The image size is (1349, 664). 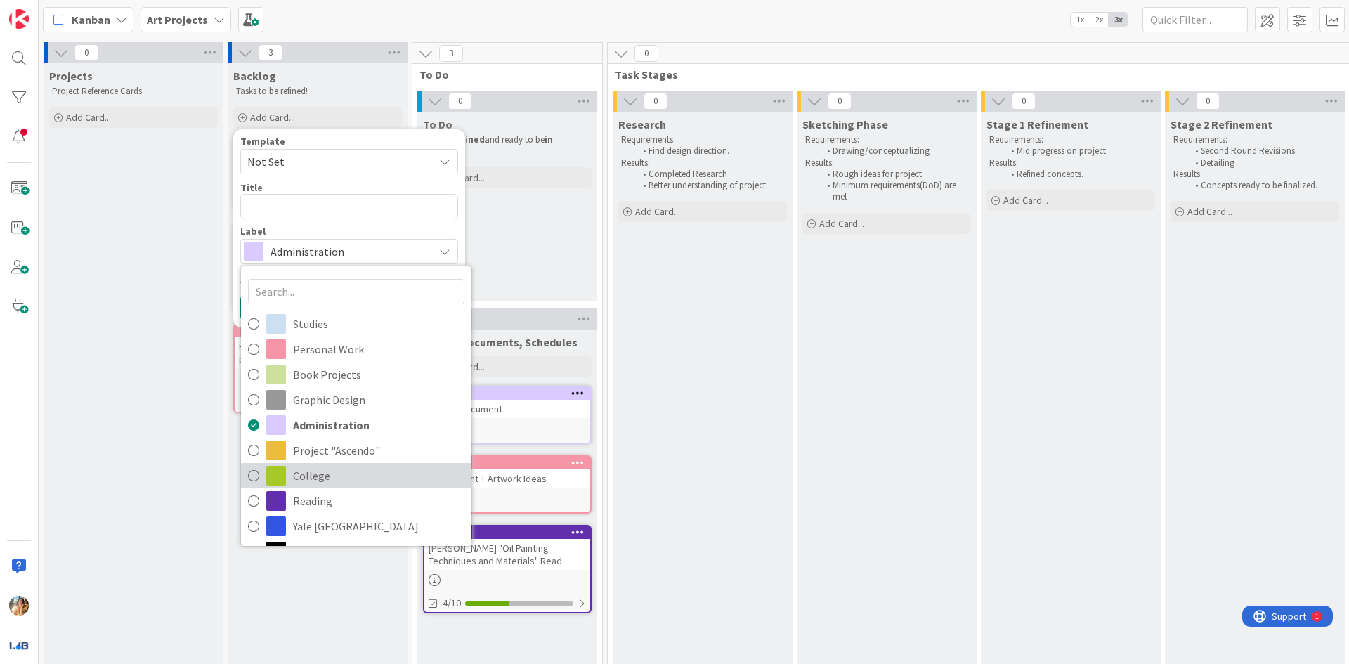 I want to click on img: JF, so click(x=19, y=606).